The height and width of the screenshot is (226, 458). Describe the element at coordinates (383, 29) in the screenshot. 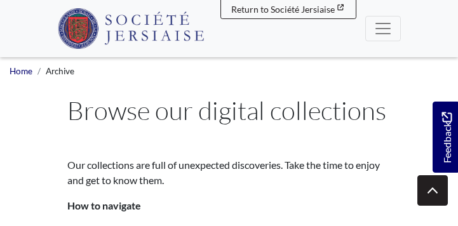

I see `span: Menu` at that location.